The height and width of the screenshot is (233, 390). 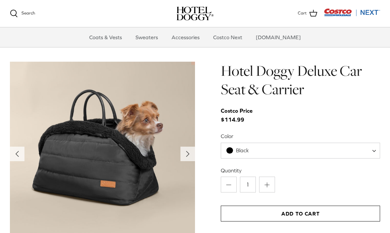 I want to click on a: Cart, so click(x=307, y=14).